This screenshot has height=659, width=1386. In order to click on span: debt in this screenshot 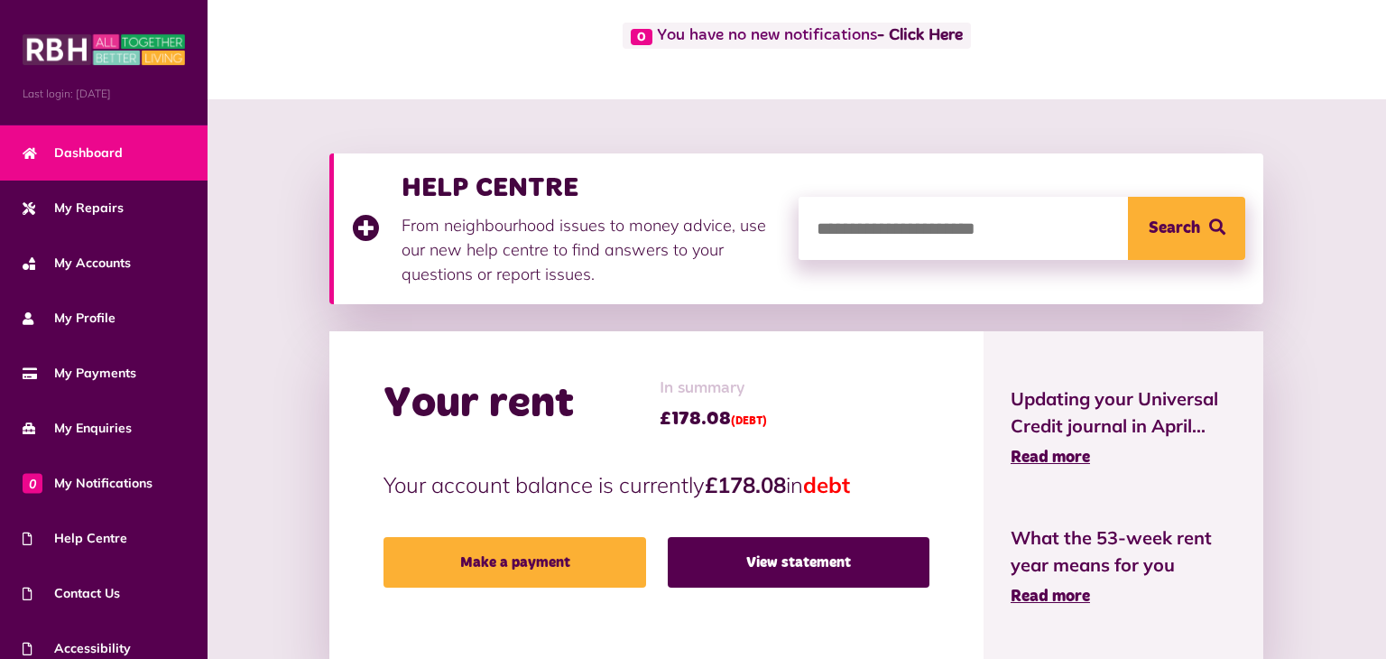, I will do `click(827, 485)`.